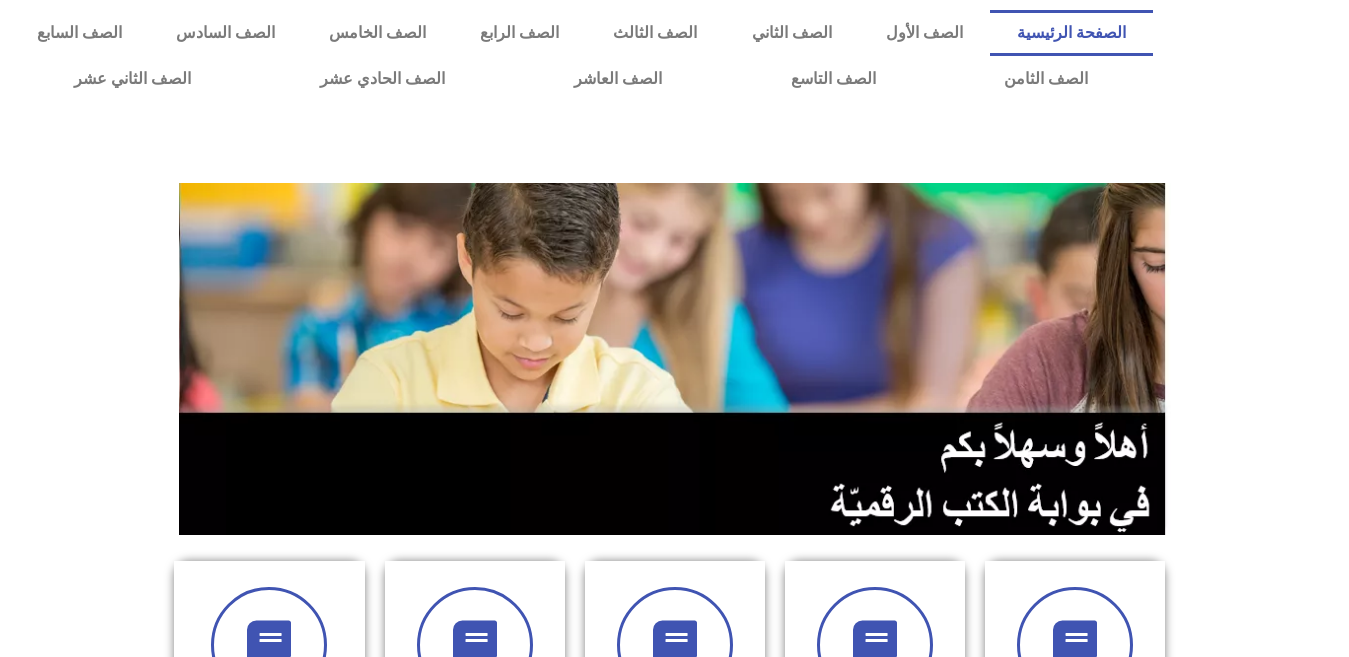 The image size is (1349, 657). I want to click on a: الصف التاسع, so click(833, 79).